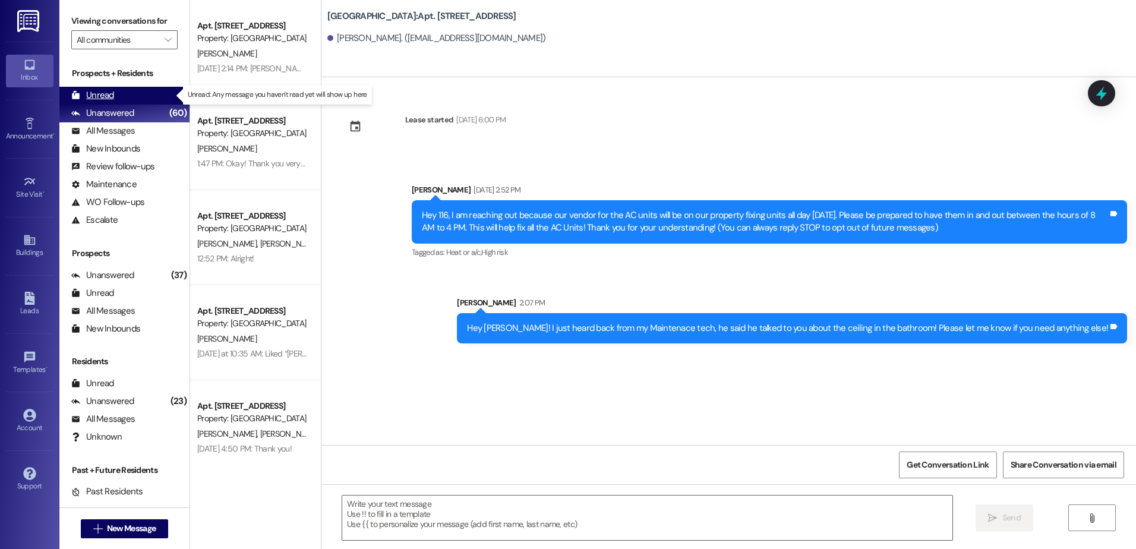  What do you see at coordinates (30, 304) in the screenshot?
I see `a: Leads` at bounding box center [30, 304].